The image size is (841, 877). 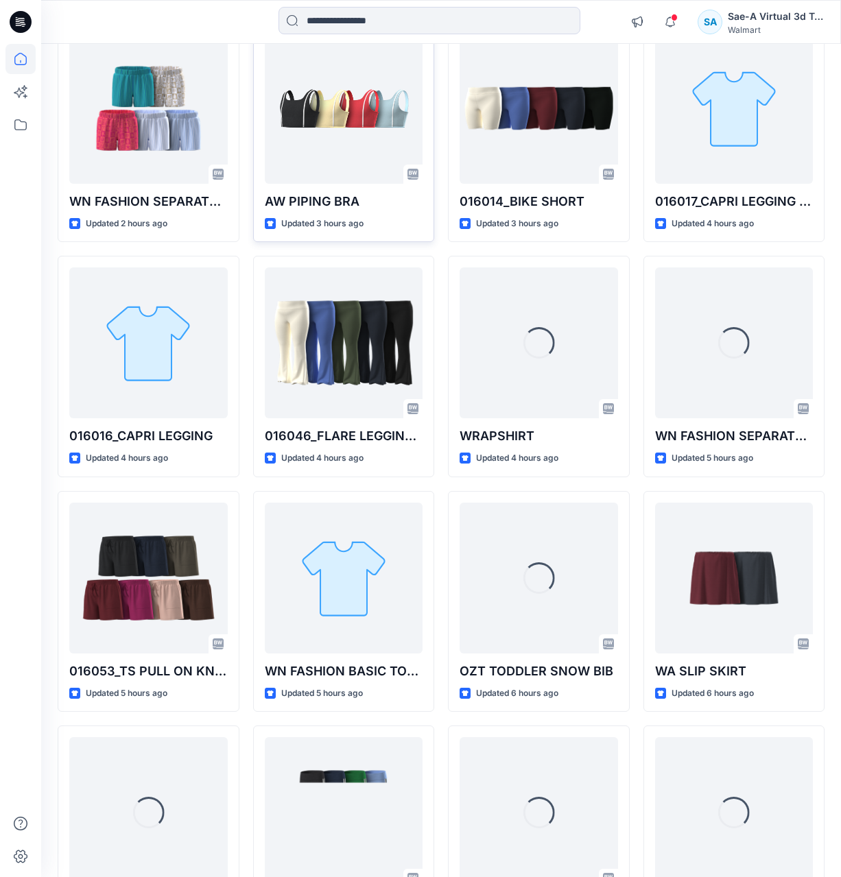 I want to click on a: 016016_CAPRI LEGGING, so click(x=148, y=343).